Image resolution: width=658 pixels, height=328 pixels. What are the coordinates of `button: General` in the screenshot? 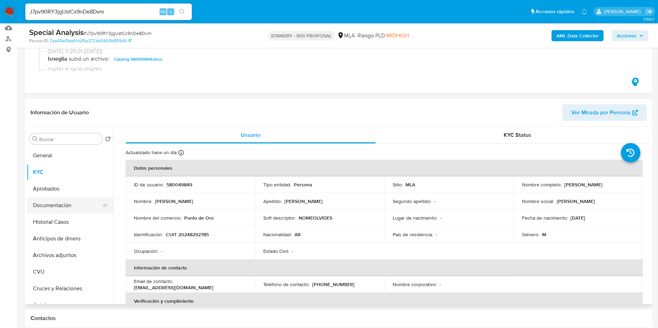 It's located at (70, 156).